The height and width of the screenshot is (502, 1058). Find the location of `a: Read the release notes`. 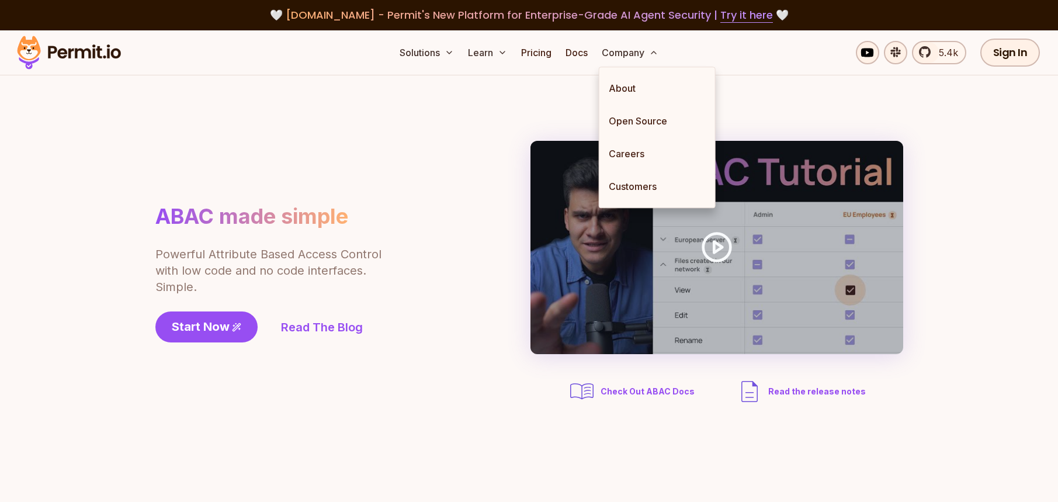

a: Read the release notes is located at coordinates (800, 391).